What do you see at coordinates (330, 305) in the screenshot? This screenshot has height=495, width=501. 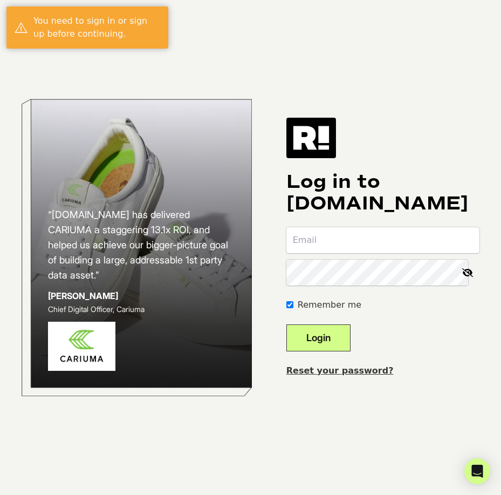 I see `label: Remember me` at bounding box center [330, 305].